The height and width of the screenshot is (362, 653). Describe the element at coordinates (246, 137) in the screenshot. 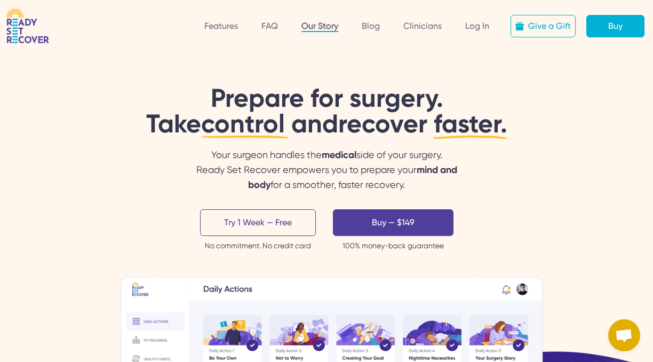

I see `img: Line1` at that location.